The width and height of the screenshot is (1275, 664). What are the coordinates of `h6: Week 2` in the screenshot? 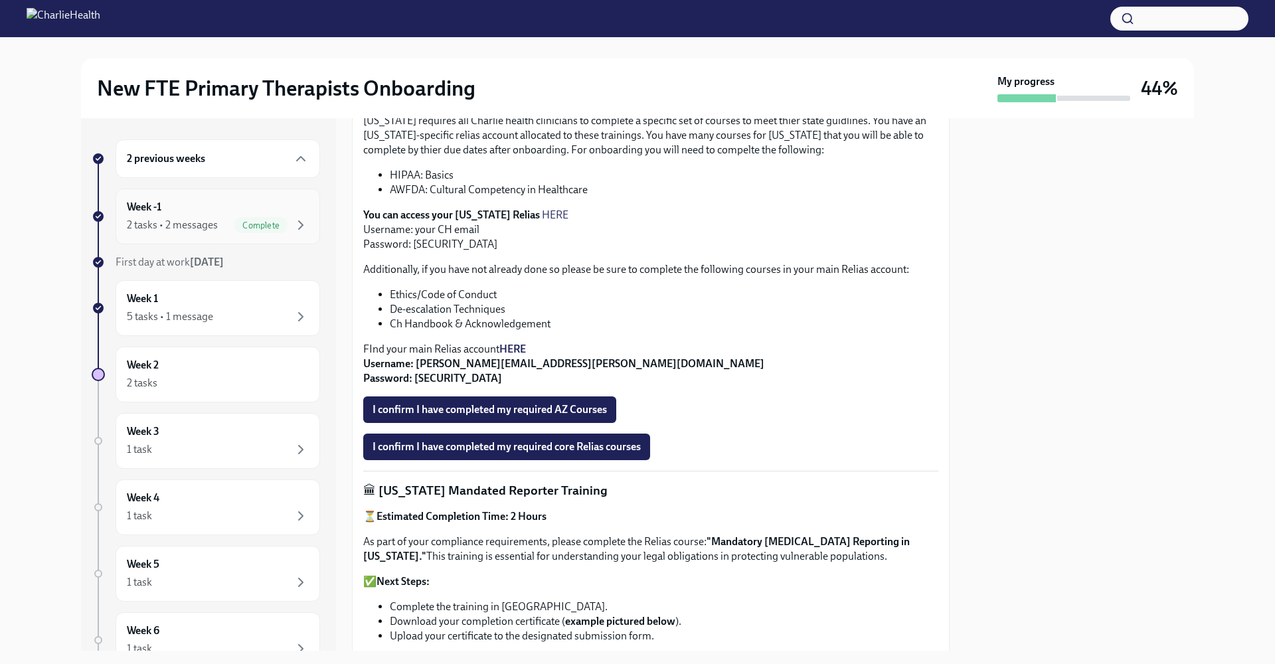 It's located at (143, 365).